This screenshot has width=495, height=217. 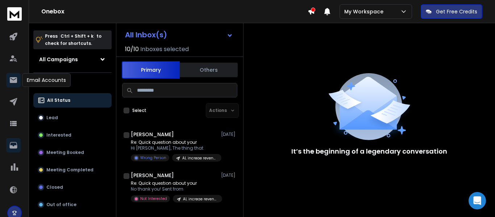 What do you see at coordinates (73, 135) in the screenshot?
I see `button: Interested` at bounding box center [73, 135].